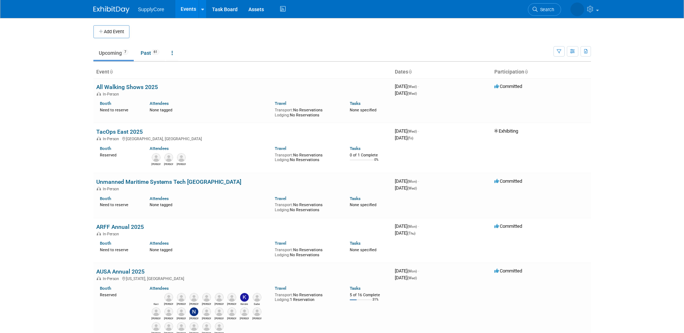 This screenshot has height=333, width=684. What do you see at coordinates (244, 318) in the screenshot?
I see `div: John Pepas` at bounding box center [244, 318].